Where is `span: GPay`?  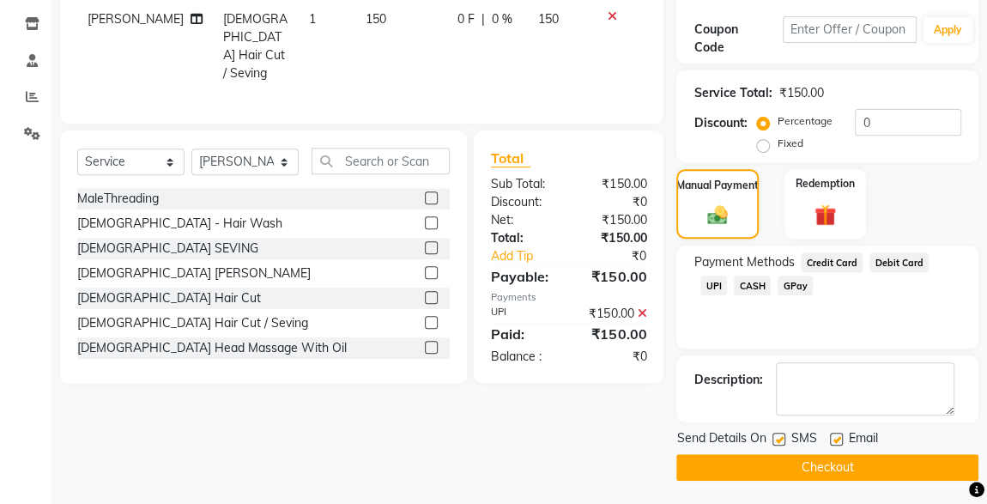
span: GPay is located at coordinates (795, 285).